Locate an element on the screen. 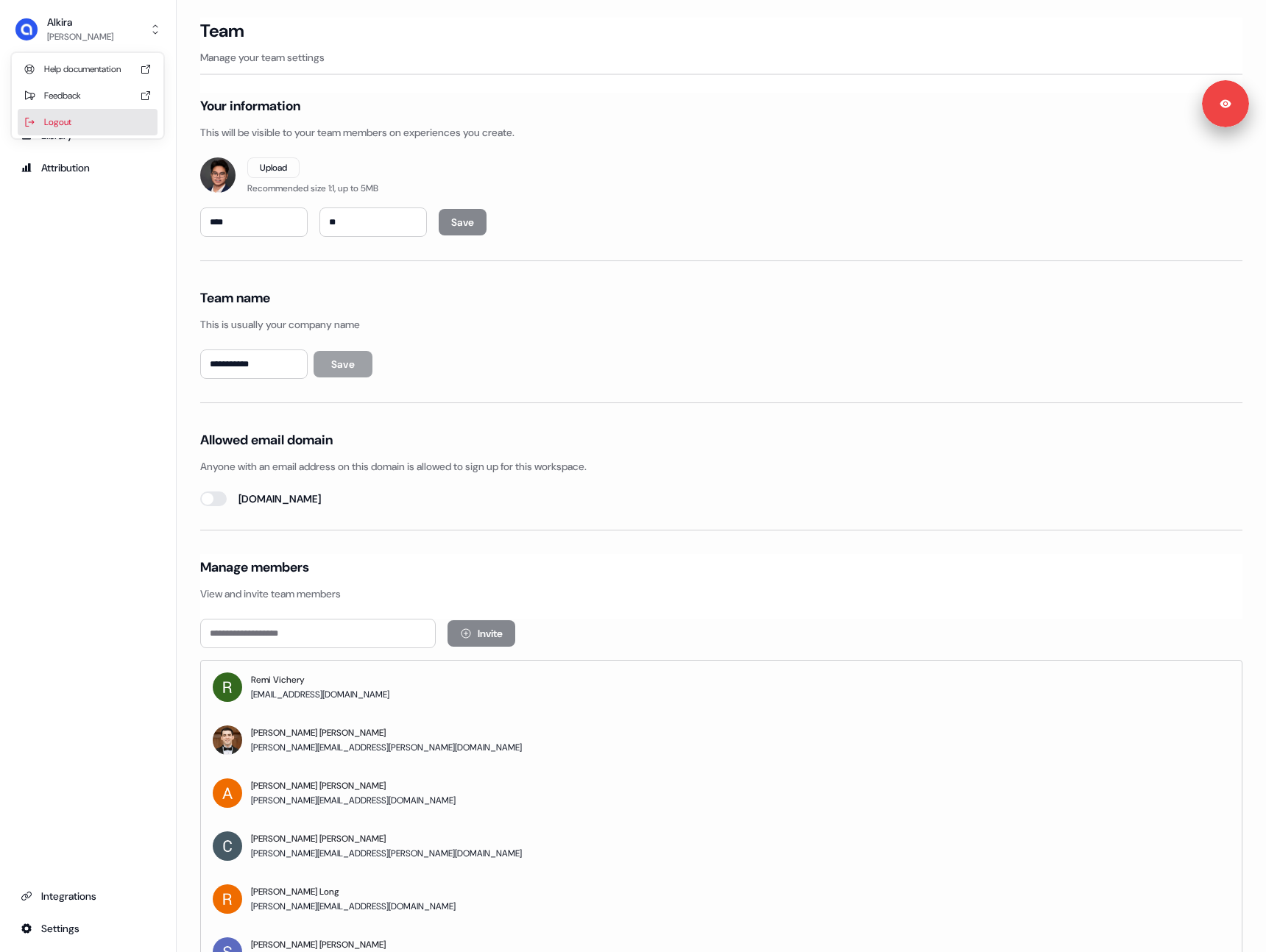  div: Logout is located at coordinates (88, 122).